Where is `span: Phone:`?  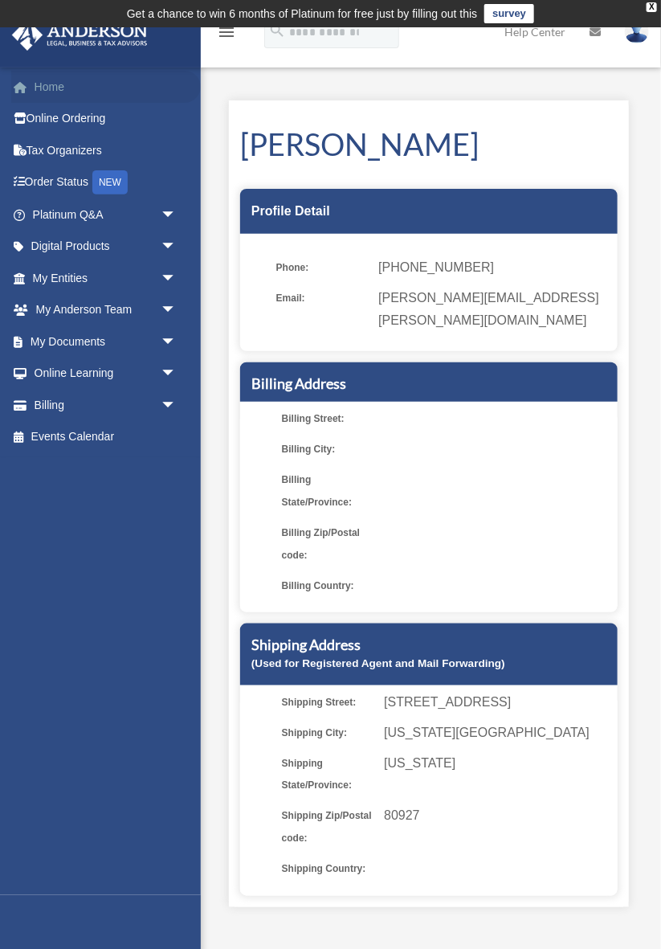
span: Phone: is located at coordinates (321, 267).